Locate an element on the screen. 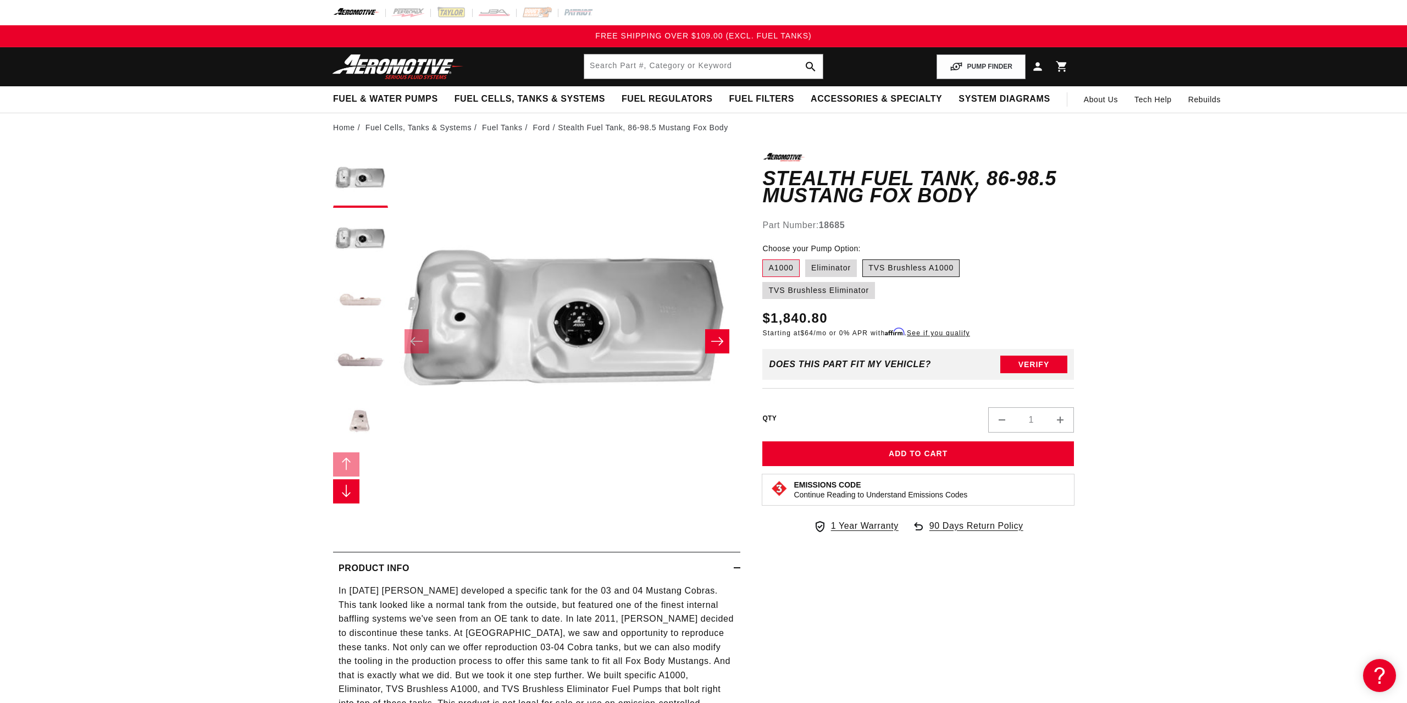 Image resolution: width=1407 pixels, height=703 pixels. a: Fuel Tanks is located at coordinates (502, 127).